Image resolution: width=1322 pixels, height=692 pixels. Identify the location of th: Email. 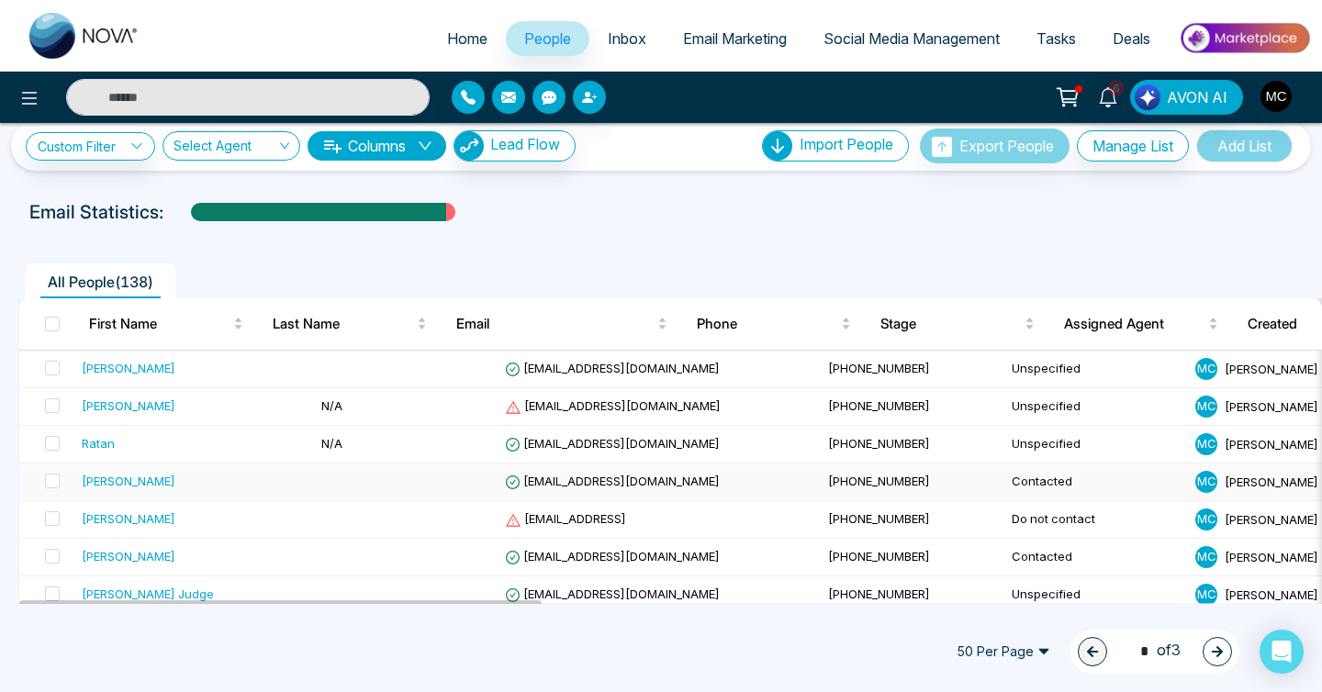
(562, 324).